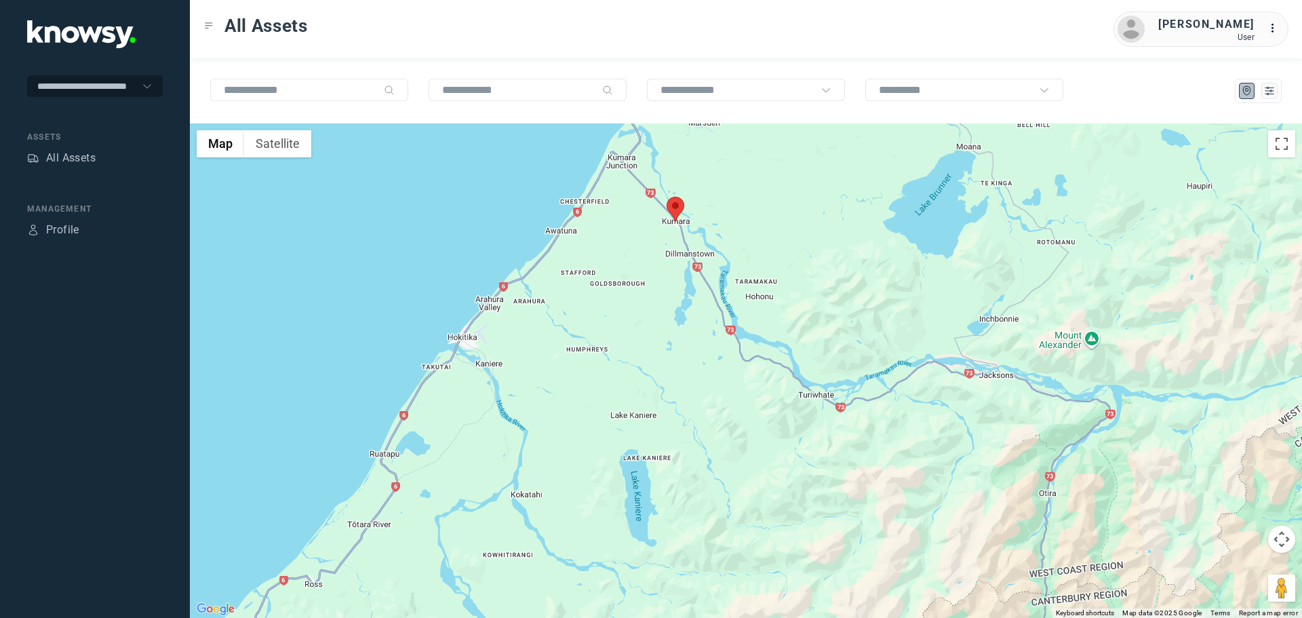  I want to click on button: Keyboard shortcuts, so click(1085, 613).